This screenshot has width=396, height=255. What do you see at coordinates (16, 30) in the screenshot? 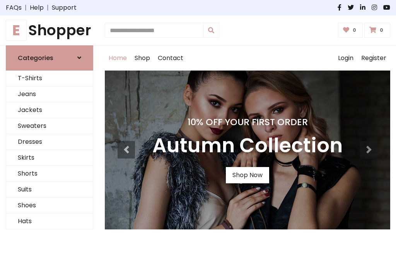
I see `span: E` at bounding box center [16, 30].